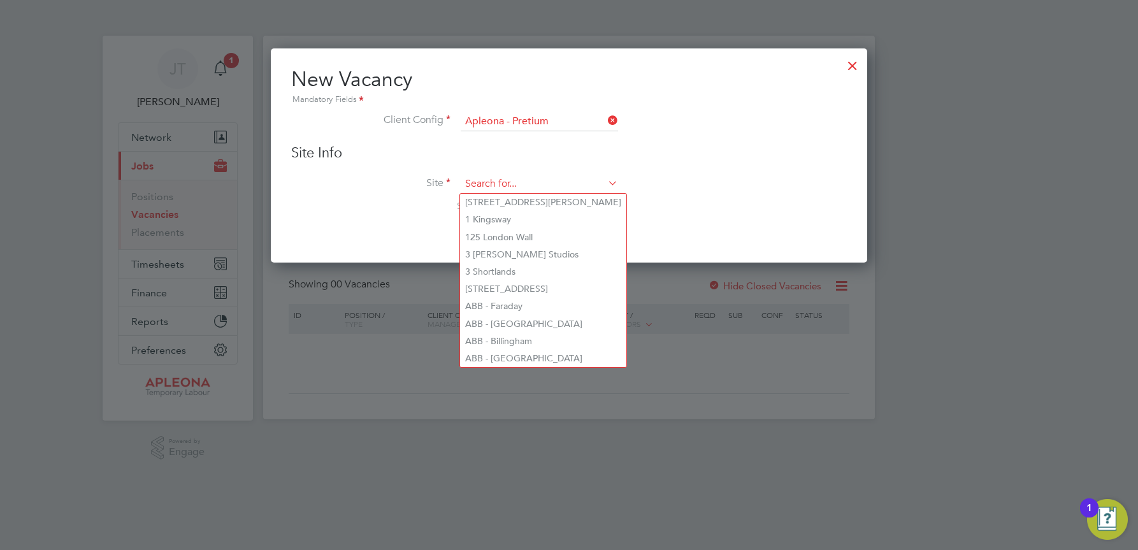 Image resolution: width=1138 pixels, height=550 pixels. I want to click on h3: Site Info, so click(569, 153).